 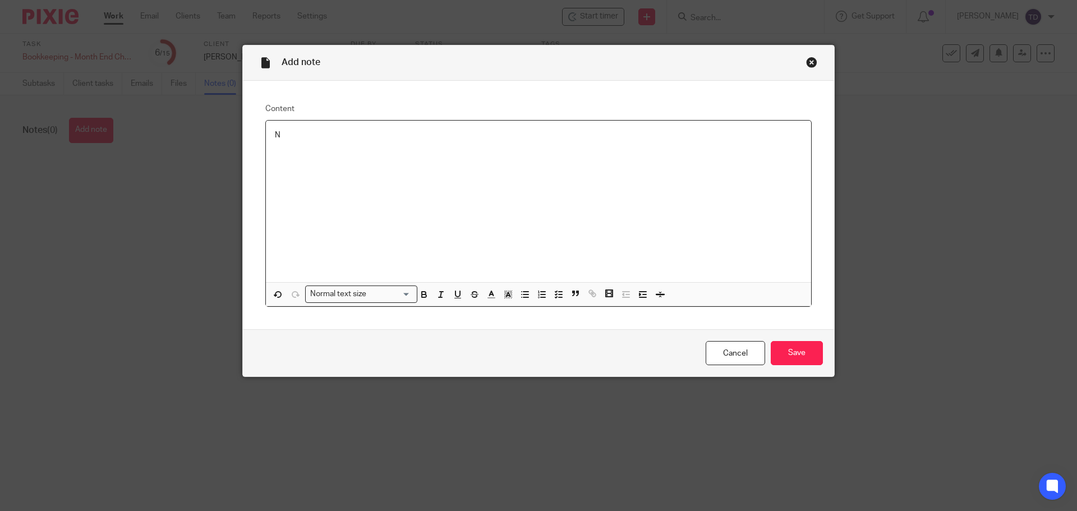 What do you see at coordinates (539, 135) in the screenshot?
I see `p: N` at bounding box center [539, 135].